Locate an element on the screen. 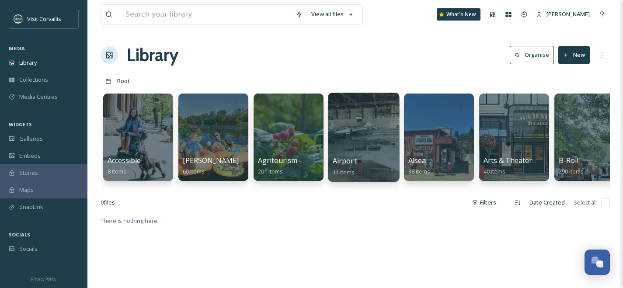 This screenshot has height=288, width=623. a: Airport11 items is located at coordinates (344, 167).